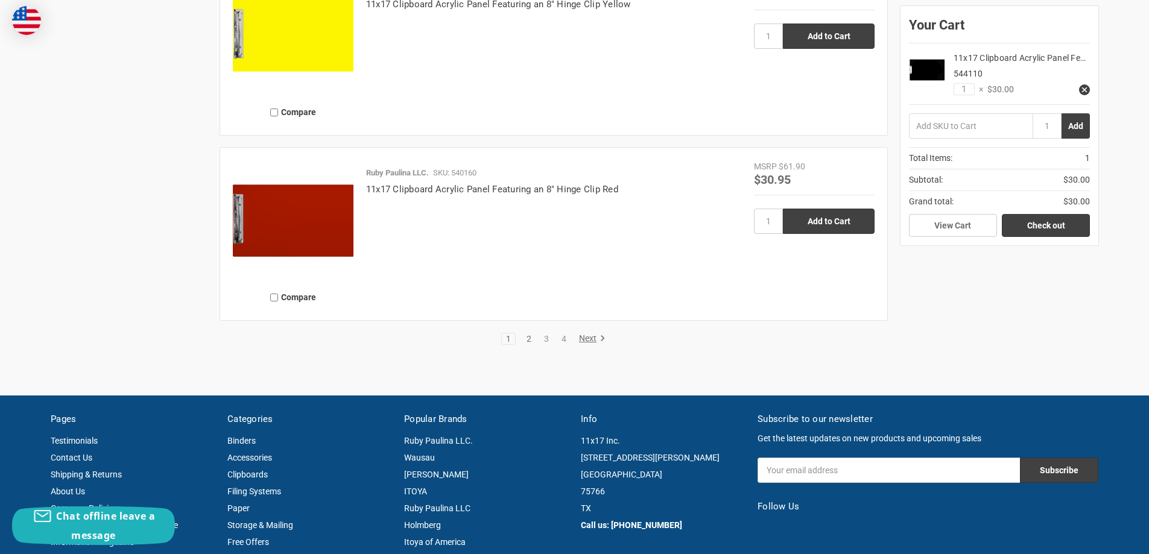 This screenshot has height=554, width=1149. What do you see at coordinates (508, 339) in the screenshot?
I see `a: 1` at bounding box center [508, 339].